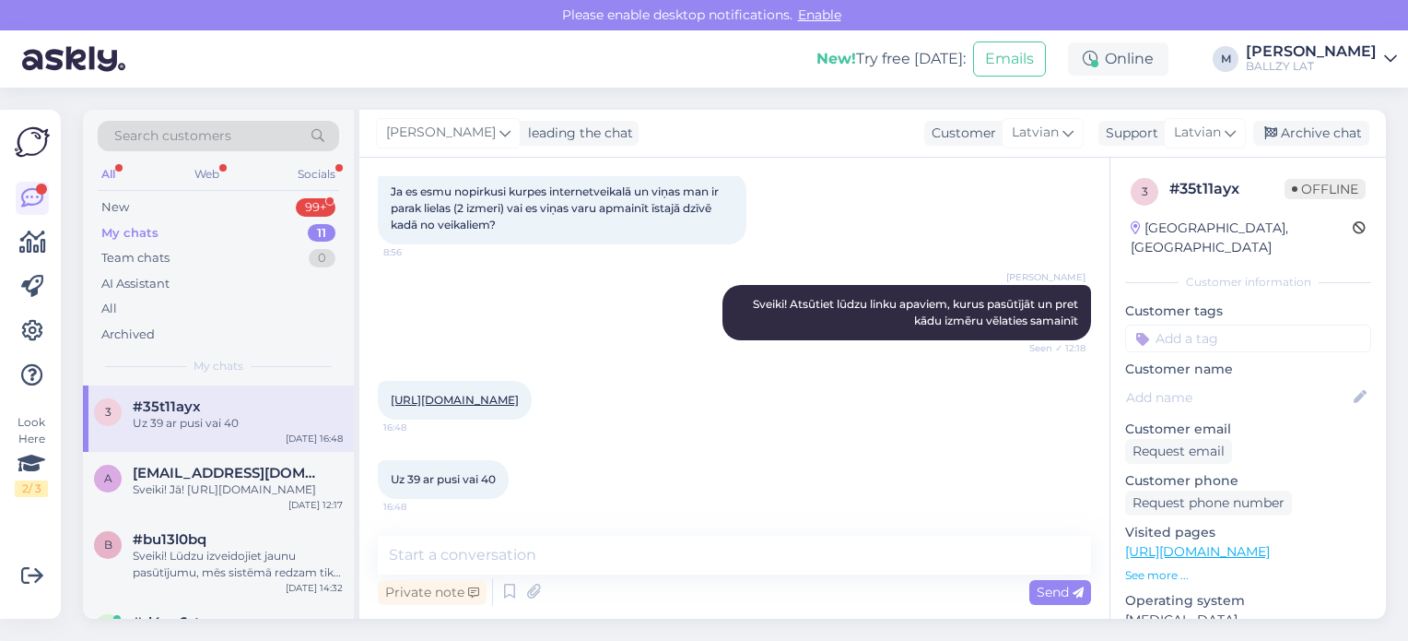 This screenshot has height=641, width=1408. I want to click on div: Sveiki! Lūdzu izveidojiet jaunu pasūtījumu, mēs sistēmā redzam tikai apmaksātos pasūtījumus. Ja p..., so click(238, 564).